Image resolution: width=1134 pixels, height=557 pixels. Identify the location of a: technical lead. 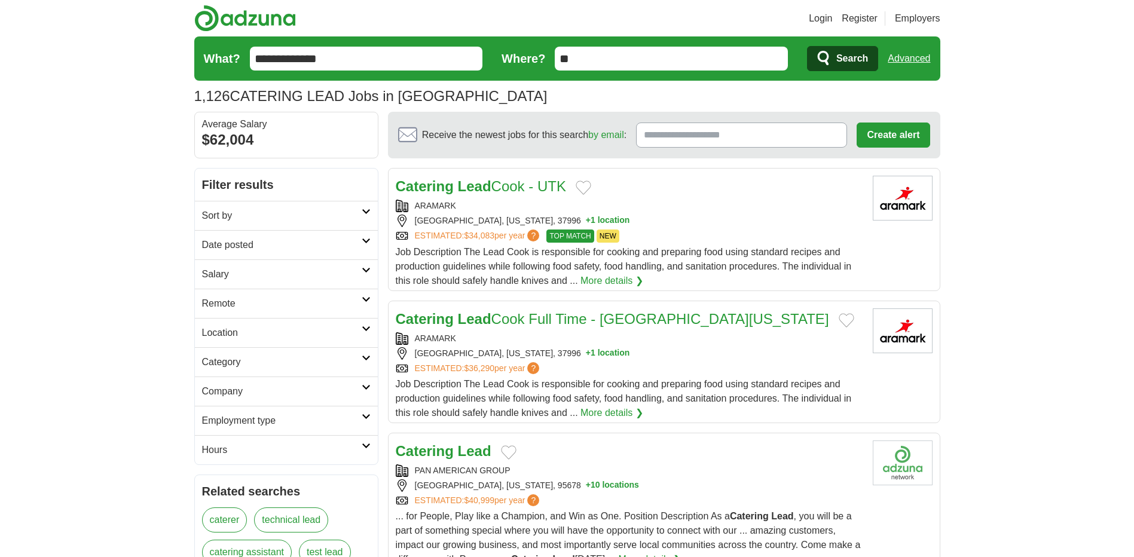
(291, 520).